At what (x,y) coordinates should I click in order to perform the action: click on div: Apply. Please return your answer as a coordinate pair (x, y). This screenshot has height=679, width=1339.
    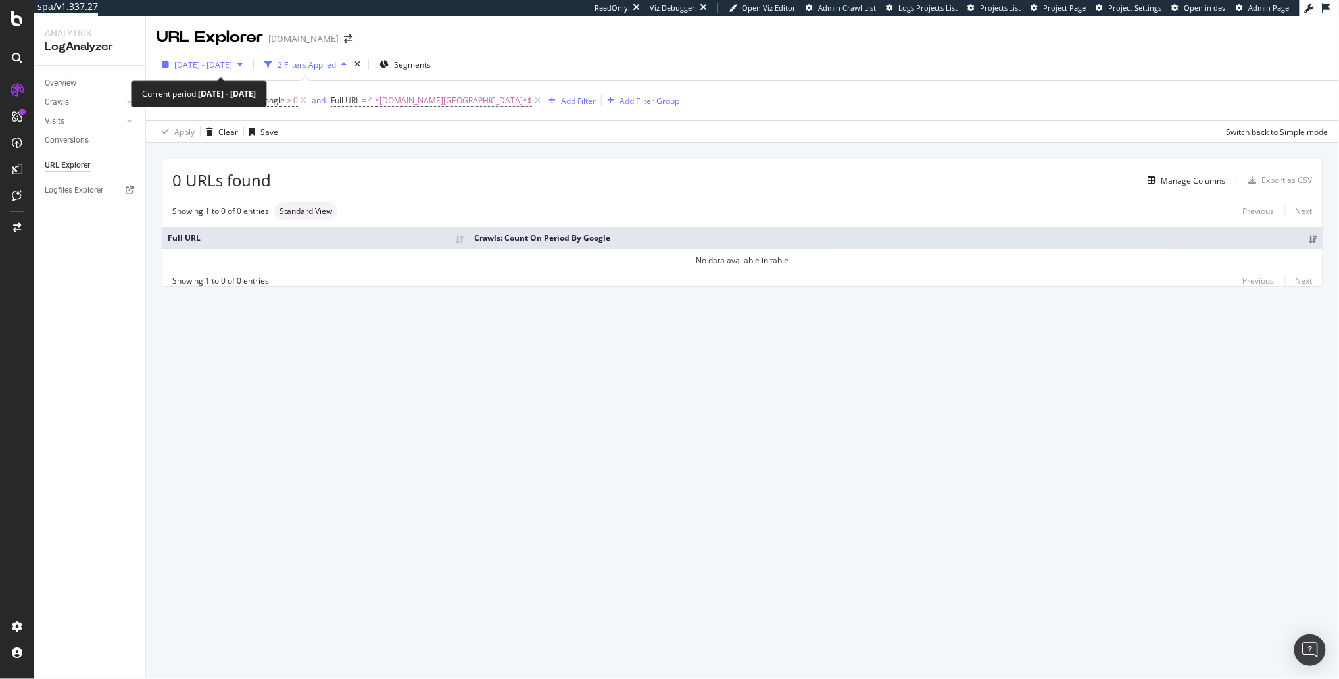
    Looking at the image, I should click on (184, 132).